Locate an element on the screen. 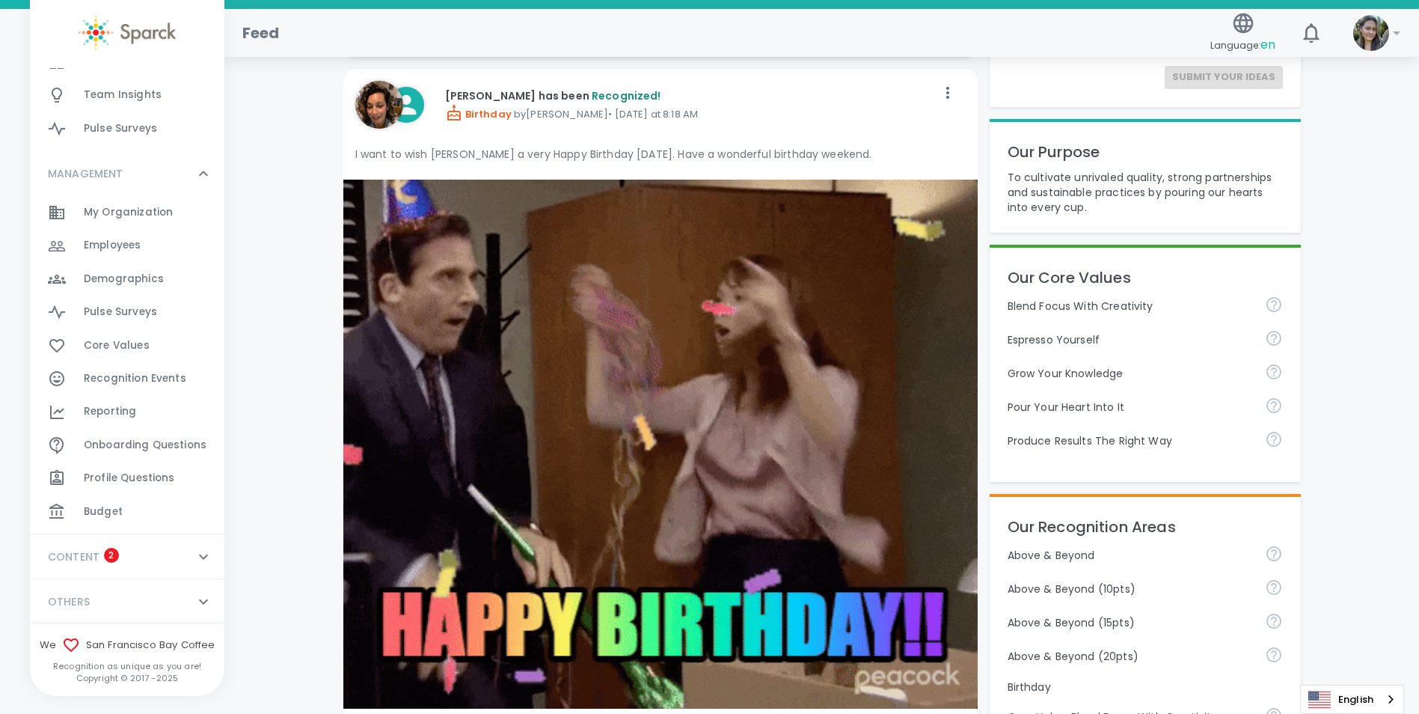 Image resolution: width=1419 pixels, height=714 pixels. span: Language: is located at coordinates (1243, 45).